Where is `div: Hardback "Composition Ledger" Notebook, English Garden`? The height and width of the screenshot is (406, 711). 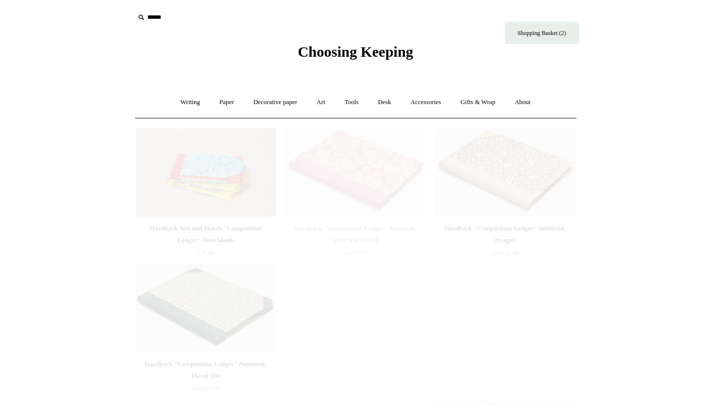 div: Hardback "Composition Ledger" Notebook, English Garden is located at coordinates (505, 370).